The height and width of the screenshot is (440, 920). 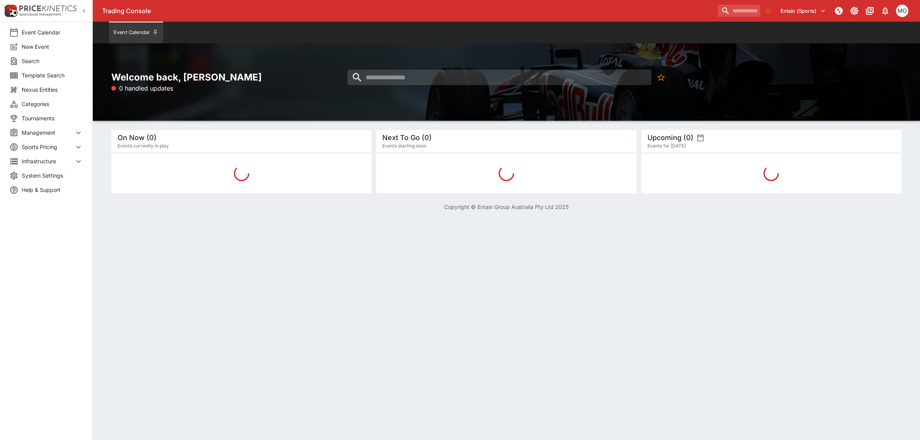 I want to click on button: settings, so click(x=700, y=138).